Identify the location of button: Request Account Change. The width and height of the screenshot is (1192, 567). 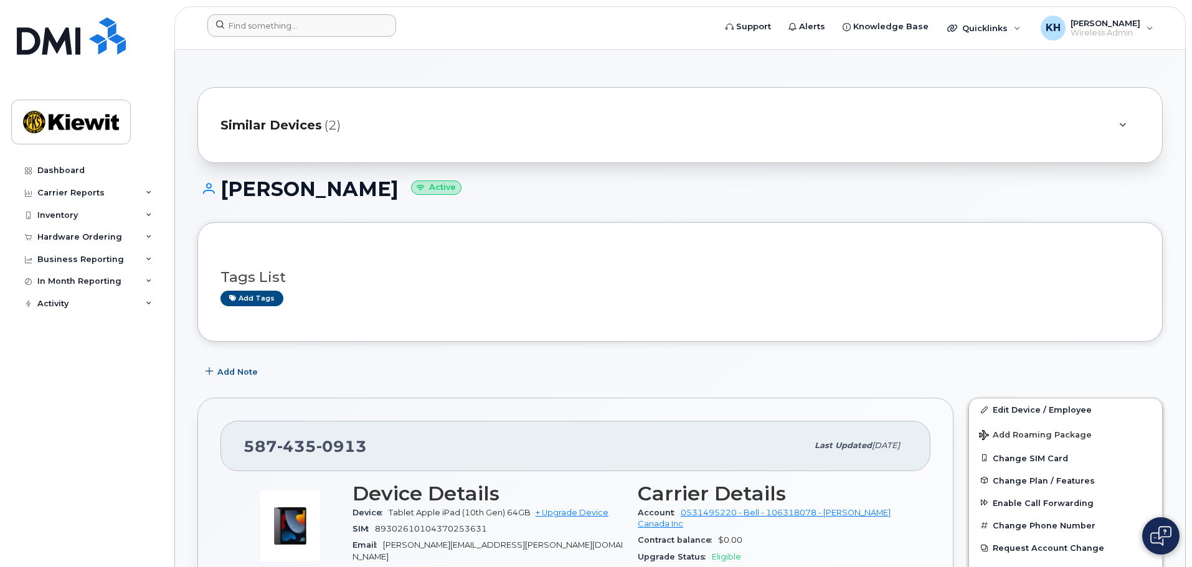
(1065, 548).